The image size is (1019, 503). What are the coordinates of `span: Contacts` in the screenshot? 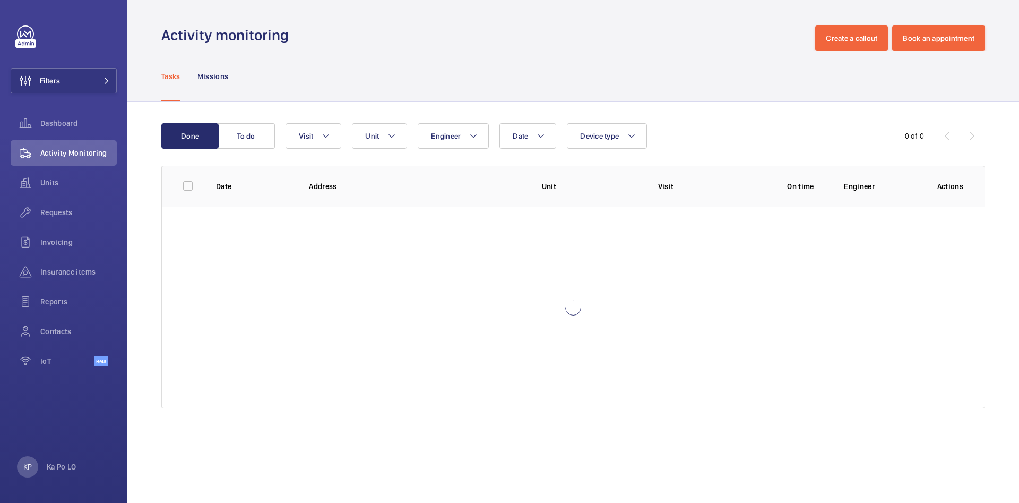 It's located at (79, 331).